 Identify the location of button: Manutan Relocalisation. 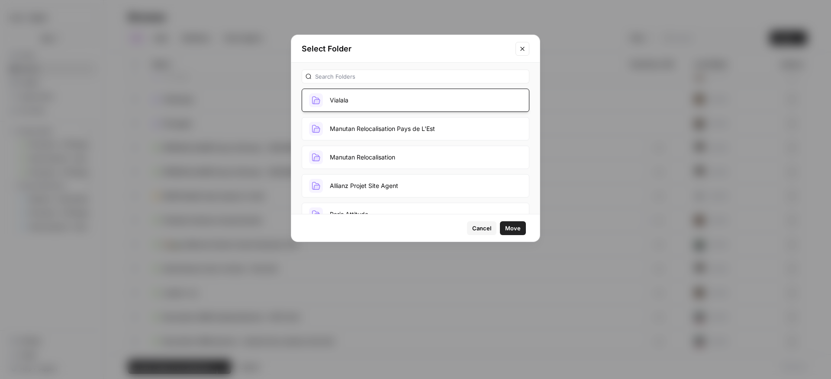
(415, 157).